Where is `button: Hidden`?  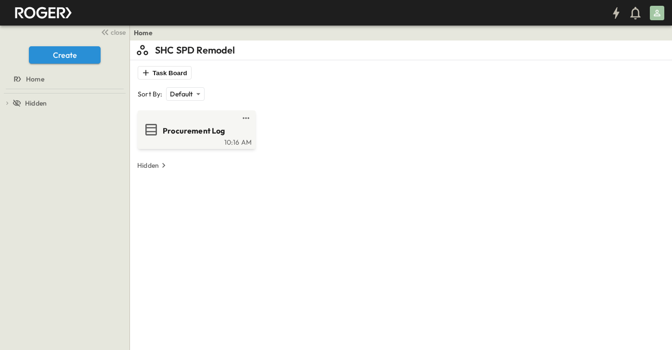 button: Hidden is located at coordinates (153, 165).